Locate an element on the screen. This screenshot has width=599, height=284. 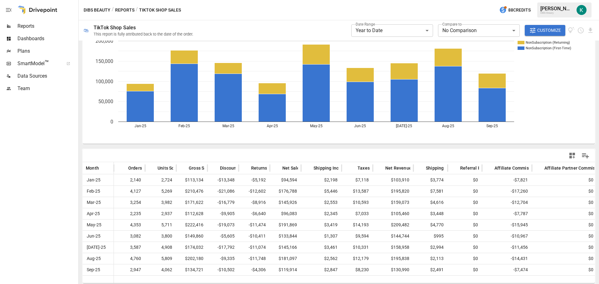
span: -$10,411 is located at coordinates (254, 236).